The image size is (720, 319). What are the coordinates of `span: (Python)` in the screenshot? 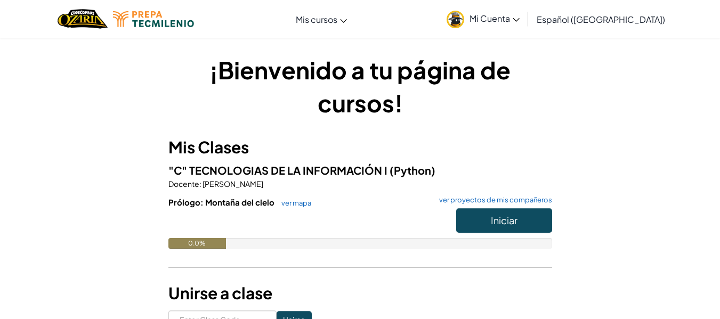 It's located at (413, 170).